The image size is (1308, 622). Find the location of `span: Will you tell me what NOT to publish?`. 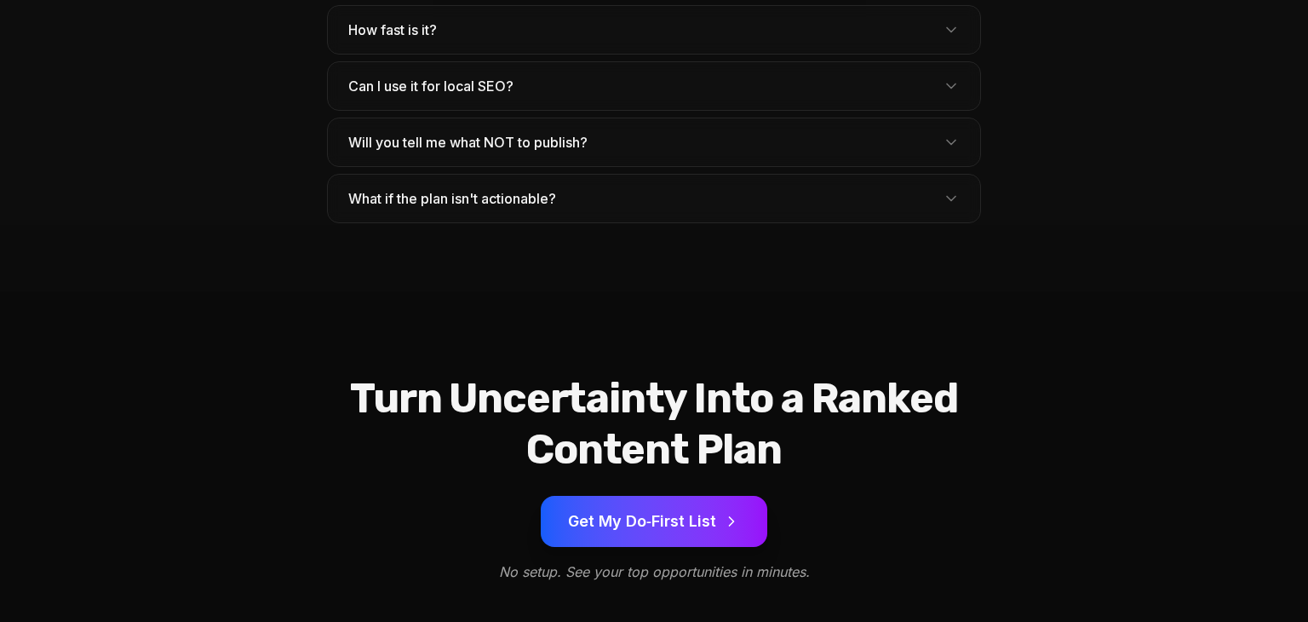

span: Will you tell me what NOT to publish? is located at coordinates (474, 142).